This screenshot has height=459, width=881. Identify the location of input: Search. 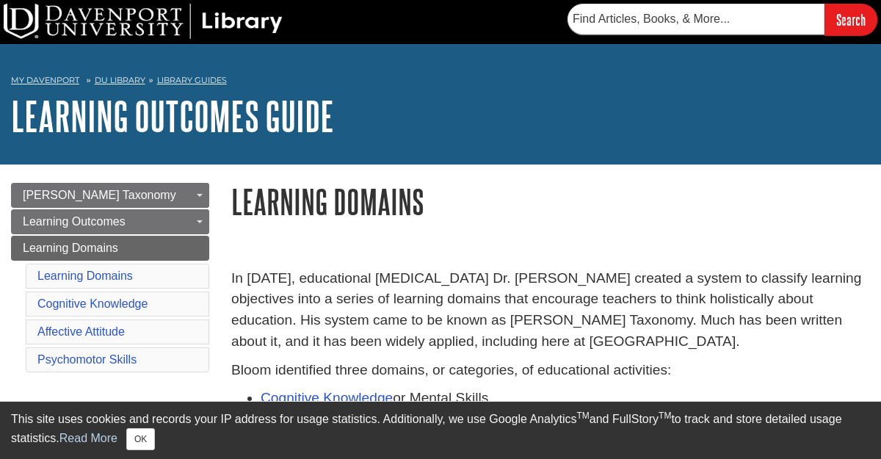
(851, 19).